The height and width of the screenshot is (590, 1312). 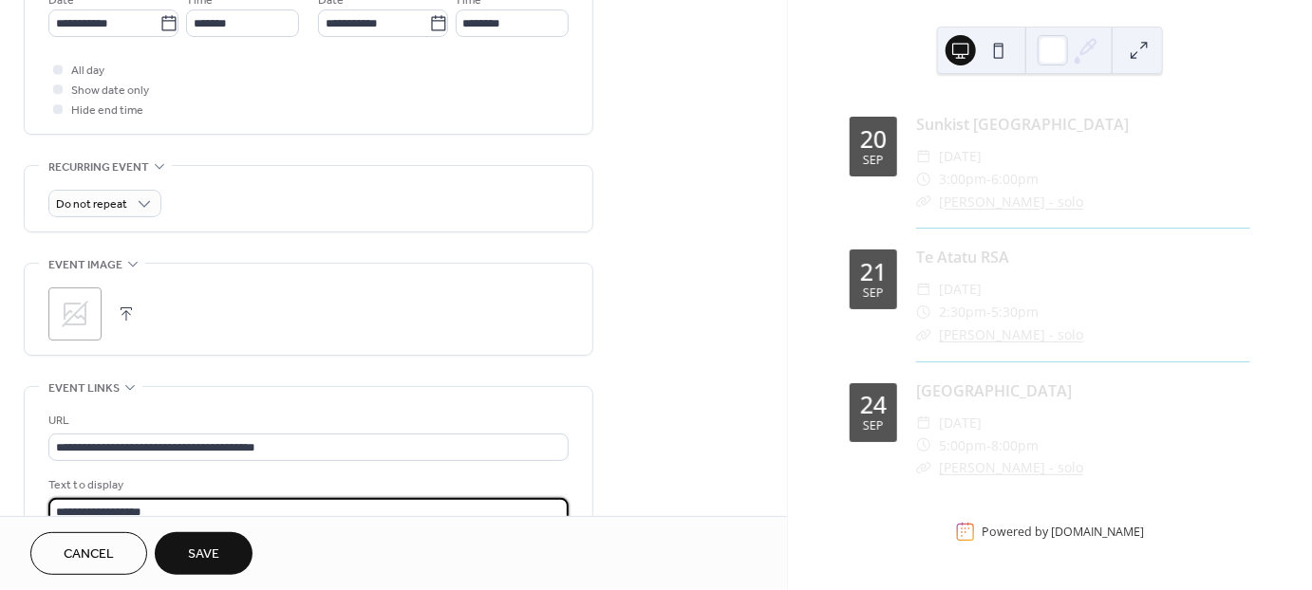 I want to click on span: All day, so click(x=87, y=71).